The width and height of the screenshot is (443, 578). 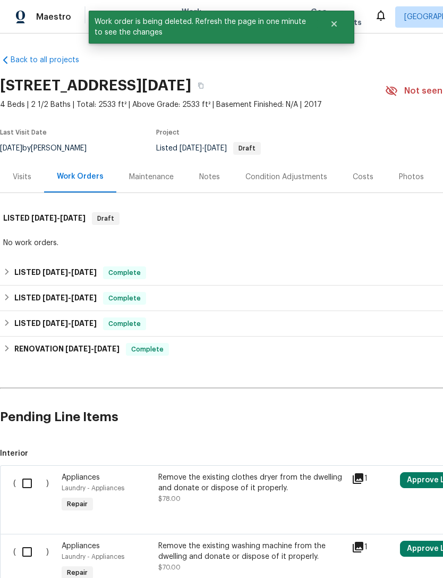 What do you see at coordinates (201, 86) in the screenshot?
I see `button: Copy Address` at bounding box center [201, 86].